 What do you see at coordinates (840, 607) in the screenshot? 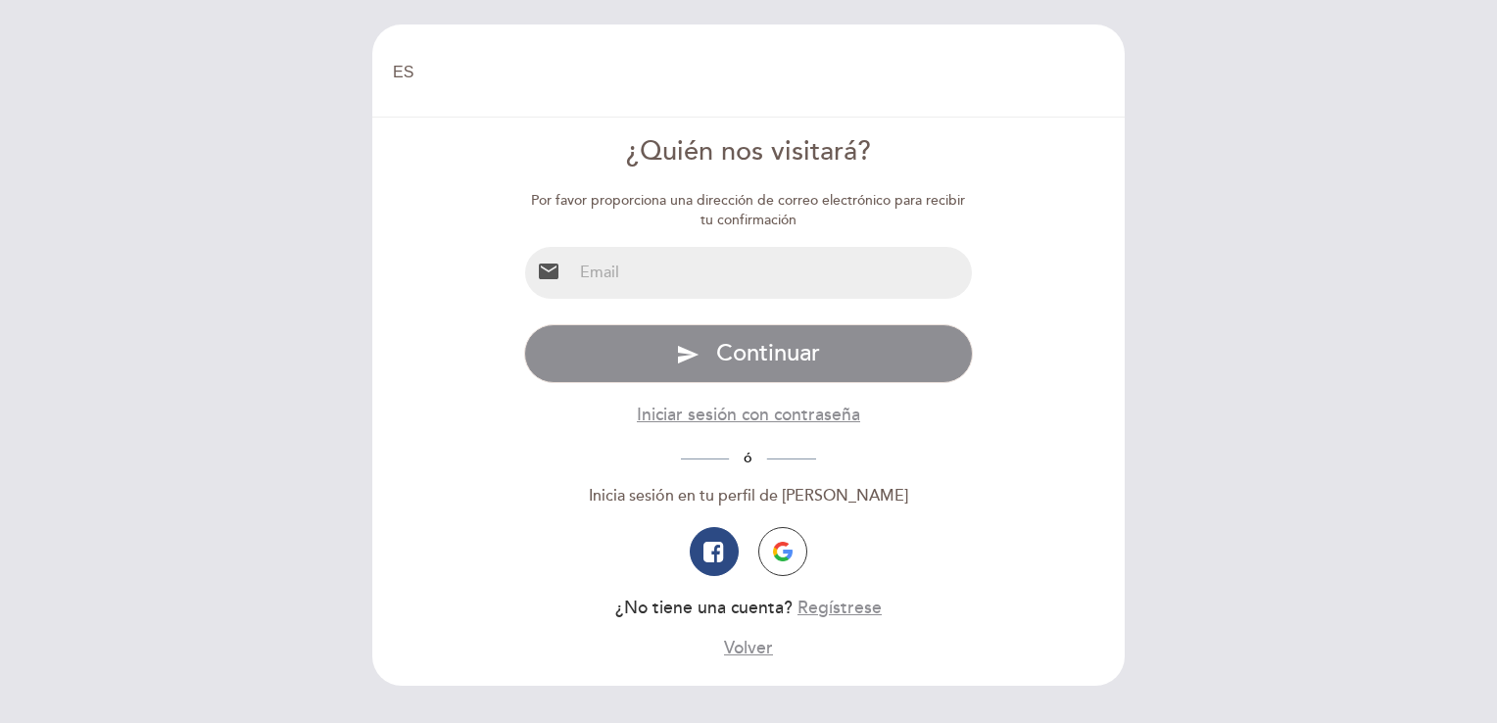
I see `button: Regístrese` at bounding box center [840, 607].